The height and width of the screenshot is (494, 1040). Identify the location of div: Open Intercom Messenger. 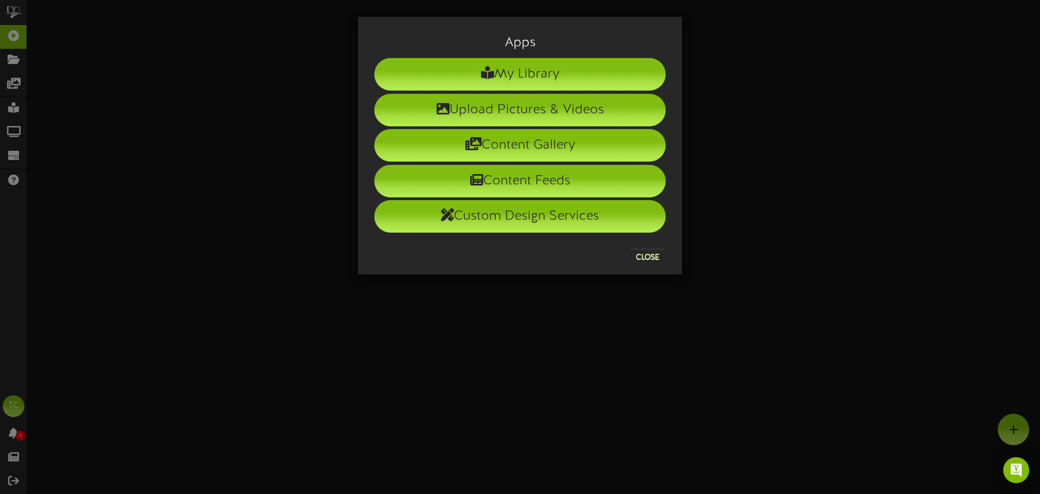
(1016, 470).